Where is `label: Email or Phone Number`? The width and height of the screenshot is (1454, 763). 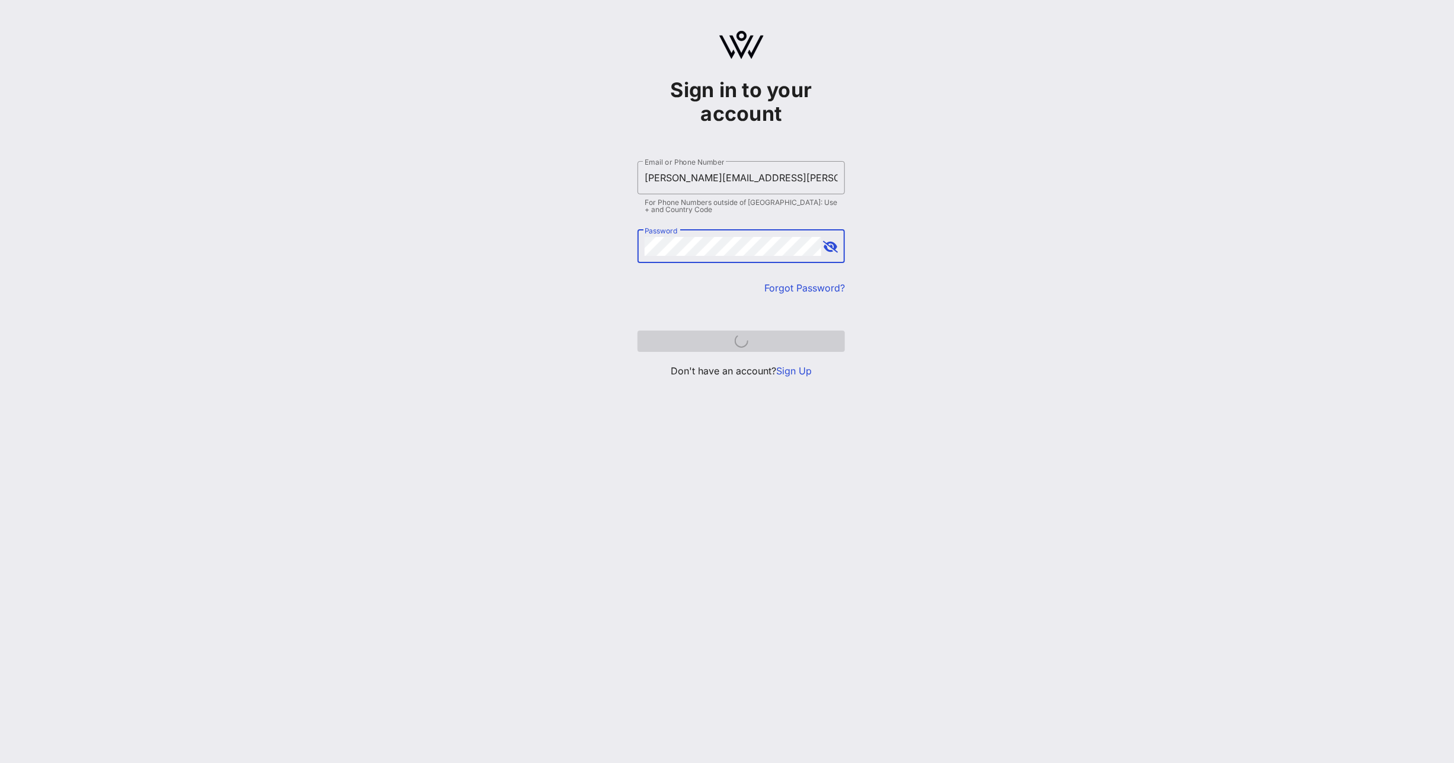 label: Email or Phone Number is located at coordinates (684, 162).